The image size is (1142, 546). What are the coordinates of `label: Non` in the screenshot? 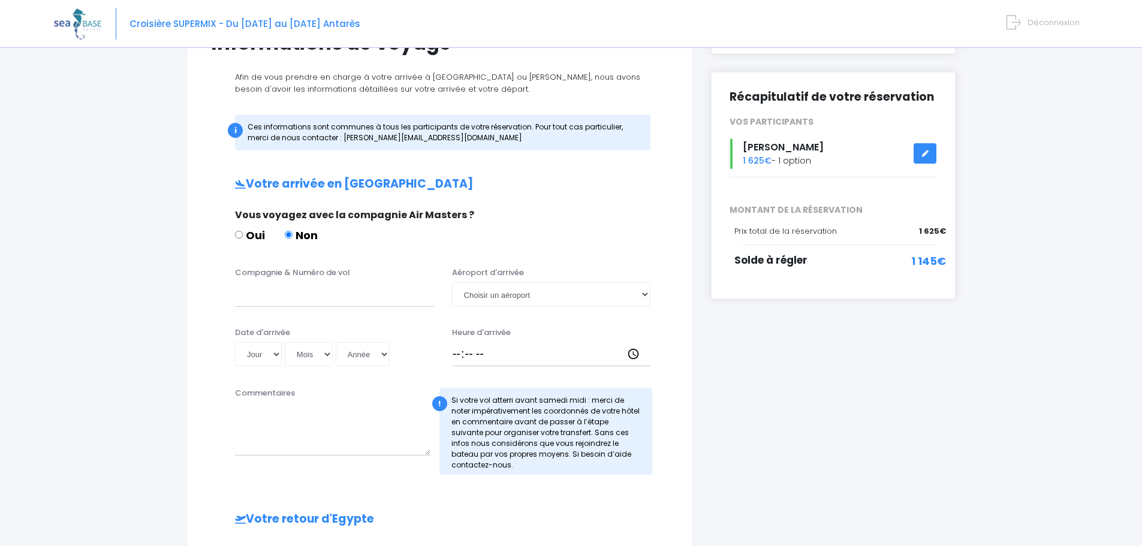 It's located at (301, 235).